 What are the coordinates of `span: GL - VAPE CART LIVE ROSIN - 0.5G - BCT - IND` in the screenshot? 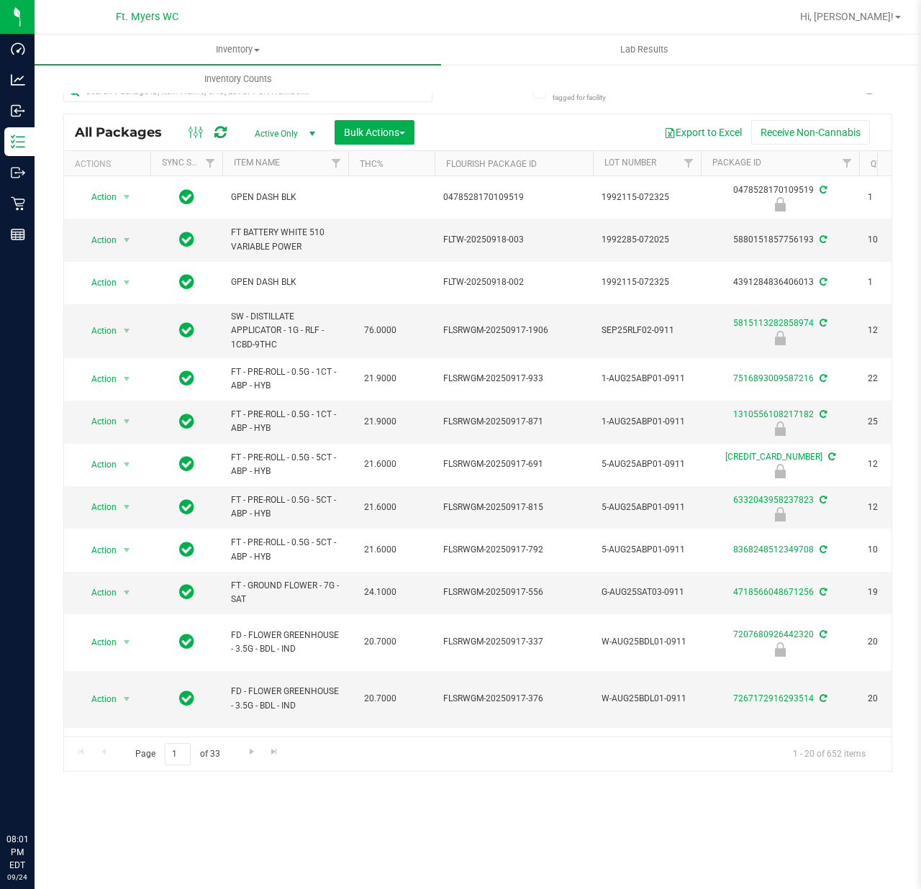 It's located at (285, 749).